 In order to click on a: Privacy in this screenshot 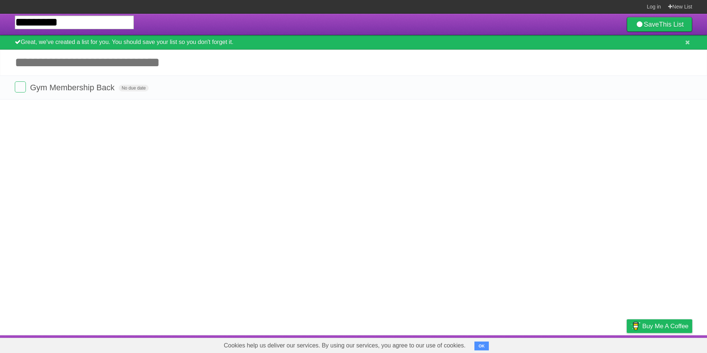, I will do `click(627, 344)`.